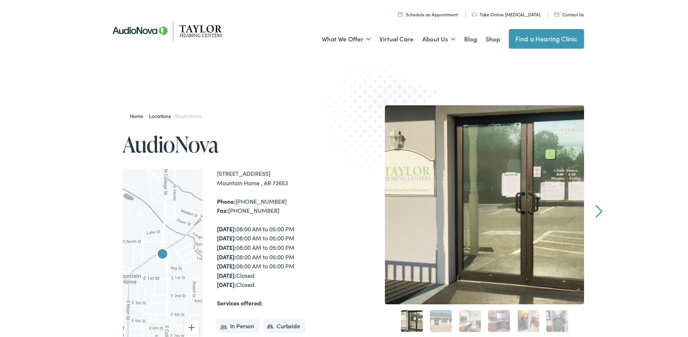 The width and height of the screenshot is (688, 337). What do you see at coordinates (441, 321) in the screenshot?
I see `a: 2` at bounding box center [441, 321].